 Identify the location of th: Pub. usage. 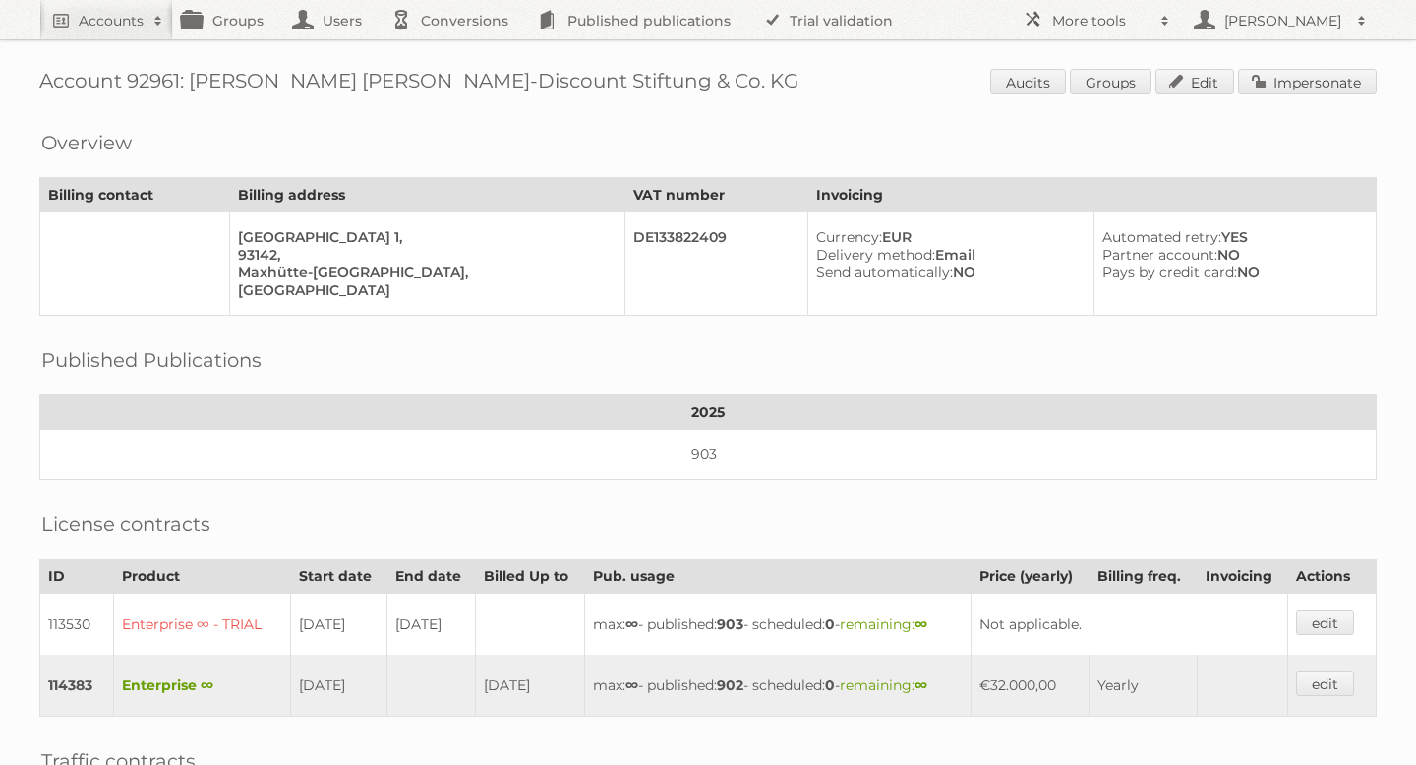
(778, 576).